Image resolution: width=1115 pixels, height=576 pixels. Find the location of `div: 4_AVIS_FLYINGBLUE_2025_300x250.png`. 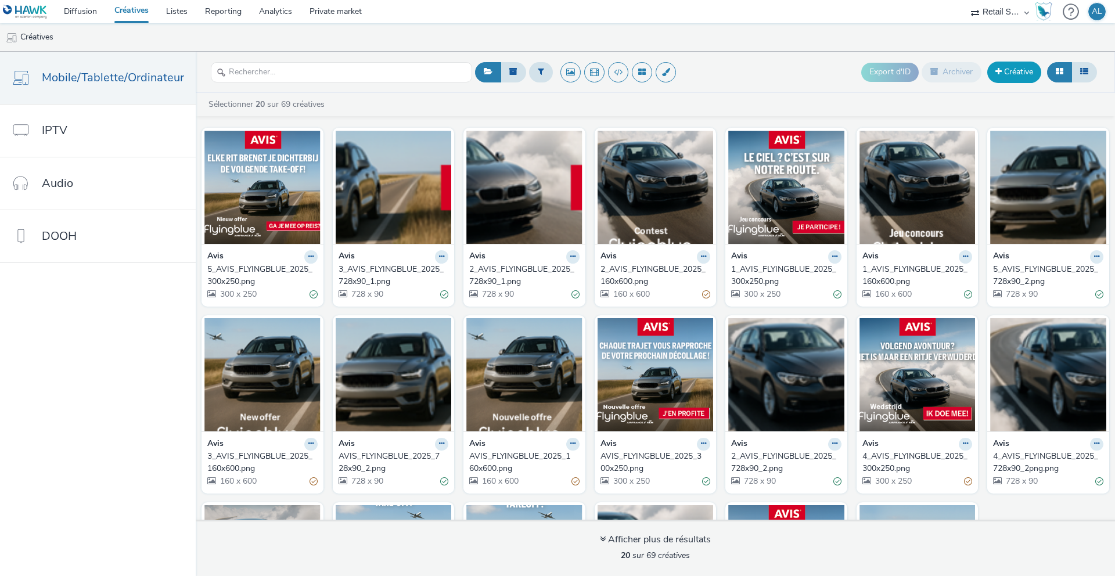

div: 4_AVIS_FLYINGBLUE_2025_300x250.png is located at coordinates (915, 462).